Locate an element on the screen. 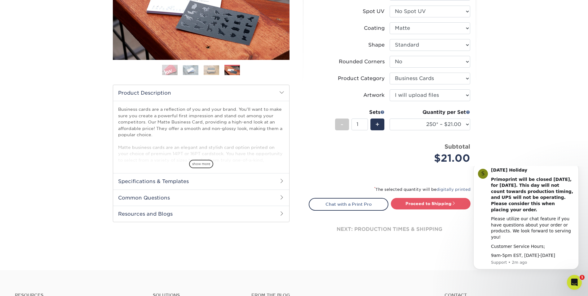  img: Business Cards 02 is located at coordinates (190, 70).